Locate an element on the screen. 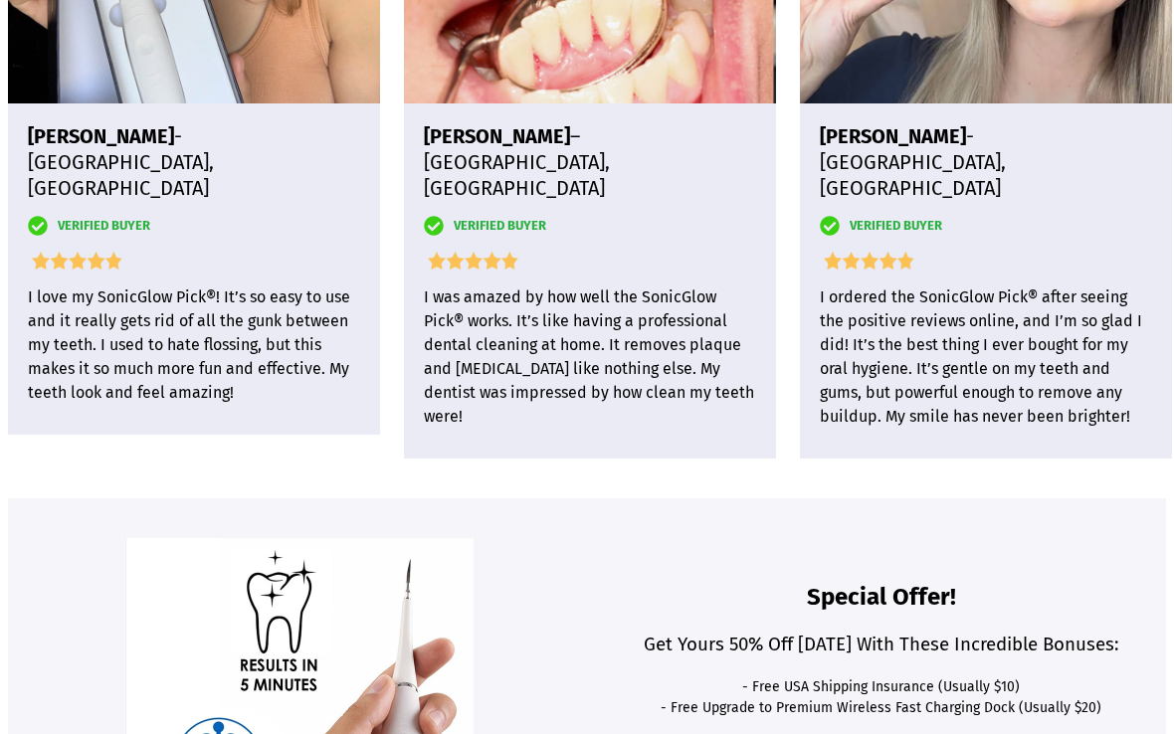  p: I love my SonicGlow Pick®! It’s so easy to use and it really gets rid of all the gunk between my ... is located at coordinates (194, 345).